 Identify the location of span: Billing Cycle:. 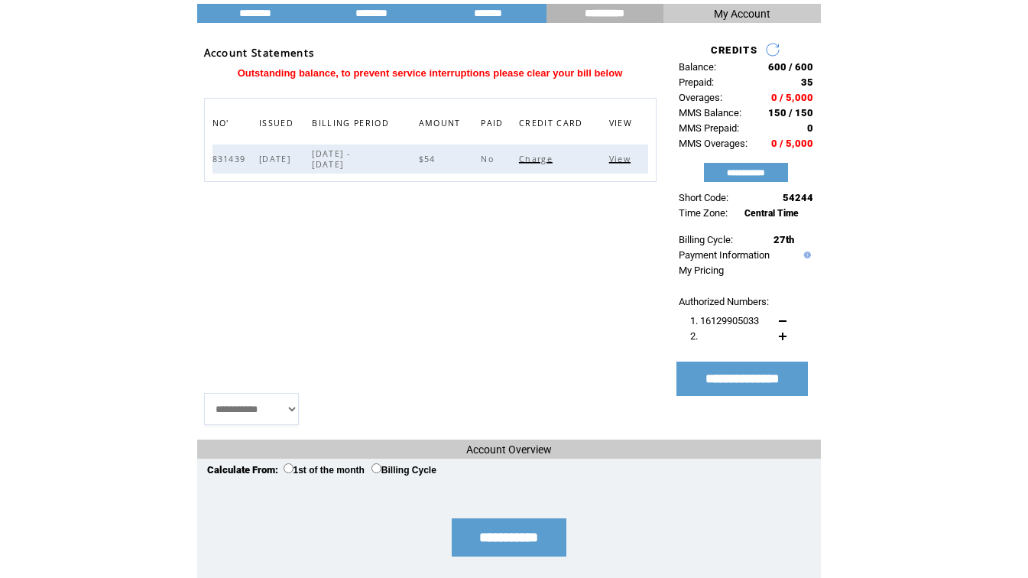
(706, 239).